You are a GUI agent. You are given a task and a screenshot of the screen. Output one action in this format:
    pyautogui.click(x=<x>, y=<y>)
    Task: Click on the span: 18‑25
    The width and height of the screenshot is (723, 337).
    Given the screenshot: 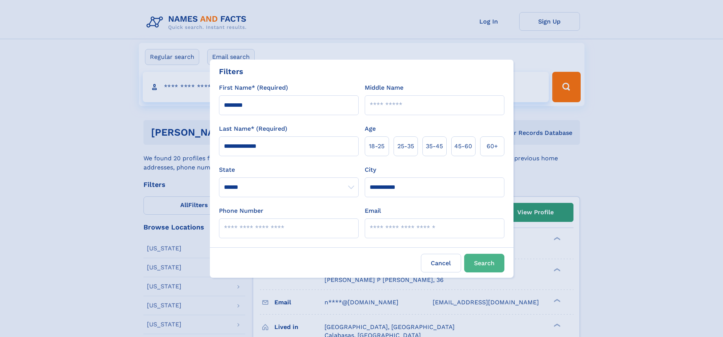 What is the action you would take?
    pyautogui.click(x=377, y=146)
    